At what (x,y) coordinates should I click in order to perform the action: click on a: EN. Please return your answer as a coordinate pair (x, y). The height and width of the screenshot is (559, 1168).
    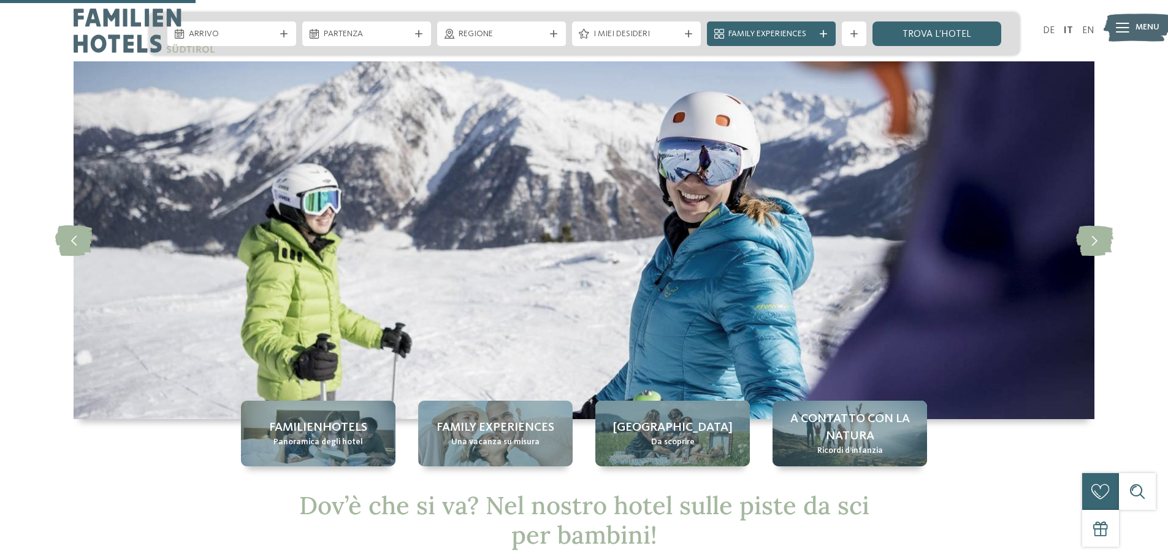
    Looking at the image, I should click on (1089, 31).